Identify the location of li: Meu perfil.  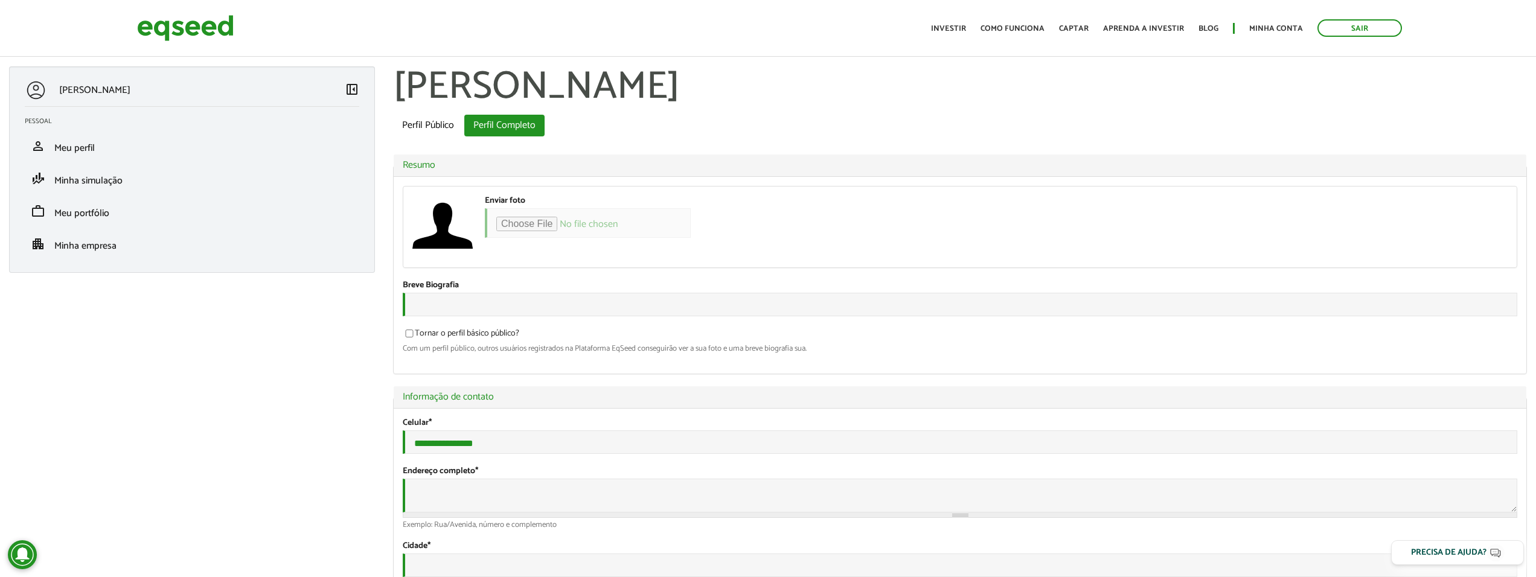
(192, 146).